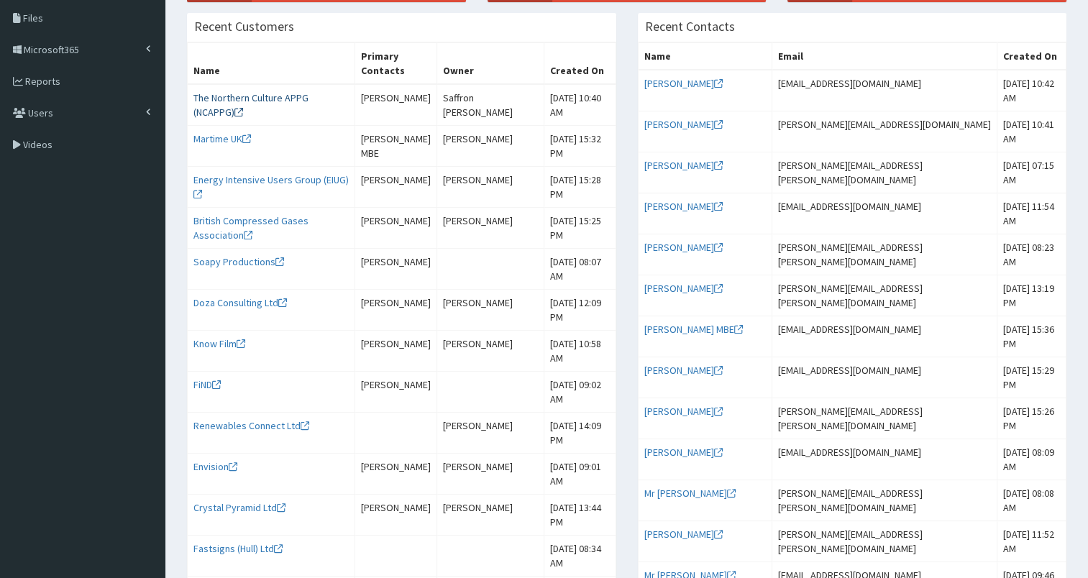 This screenshot has height=578, width=1088. I want to click on a: Energy Intensive Users Group (EIUG), so click(271, 187).